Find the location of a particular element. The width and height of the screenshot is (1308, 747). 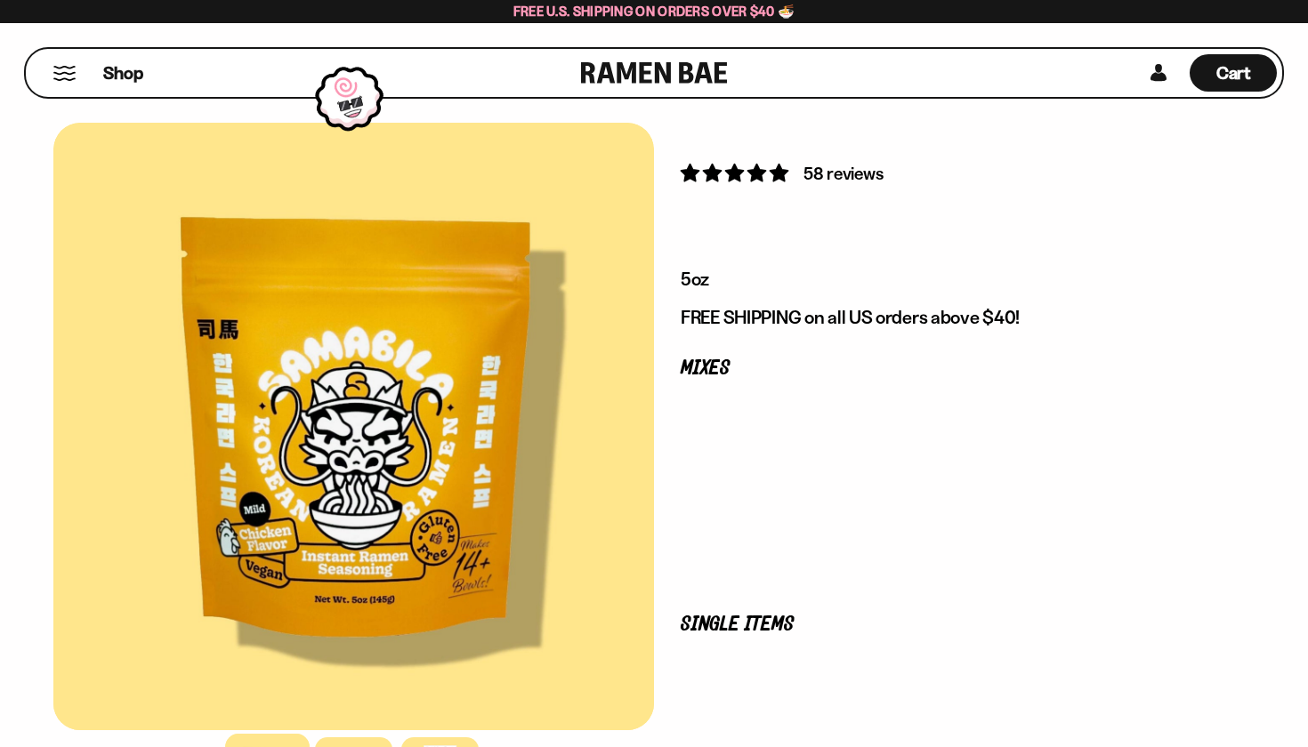

p: FREE SHIPPING on all US orders above $40! is located at coordinates (954, 318).